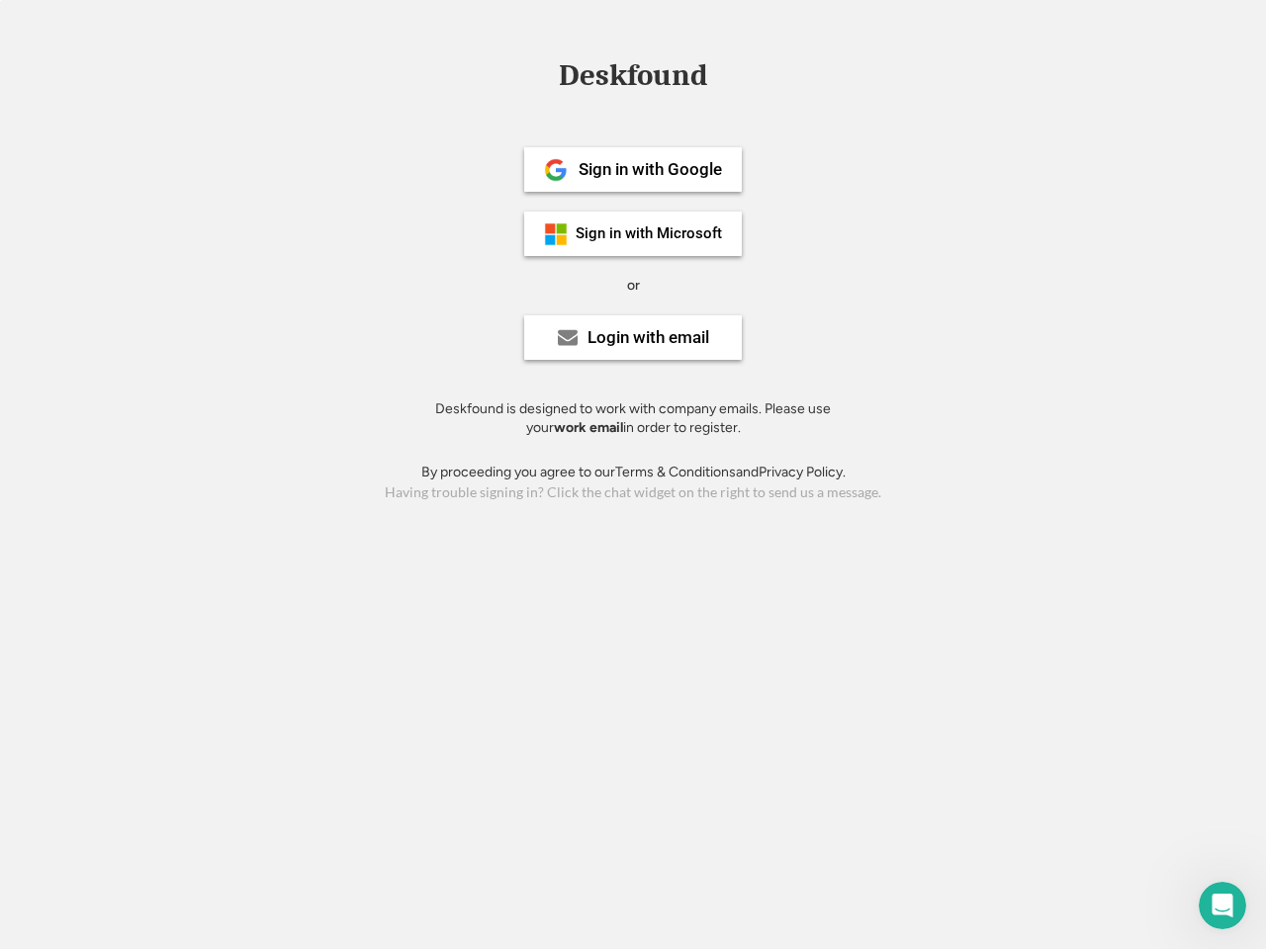 This screenshot has width=1266, height=949. What do you see at coordinates (633, 286) in the screenshot?
I see `div: or` at bounding box center [633, 286].